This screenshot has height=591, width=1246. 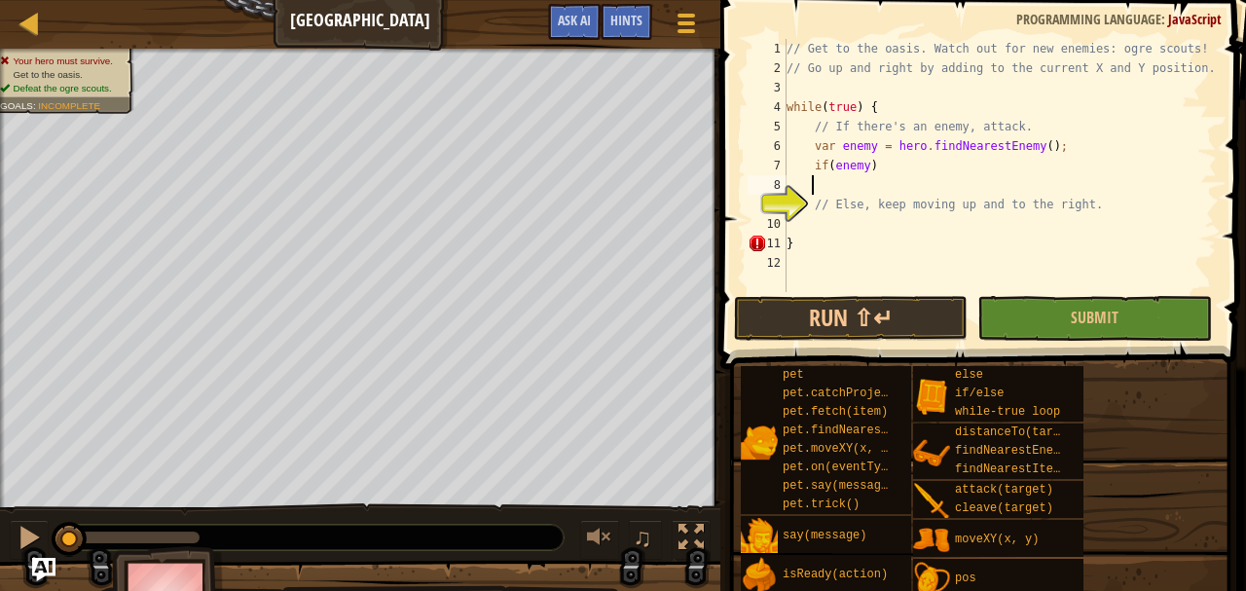 I want to click on span: Your hero must survive., so click(x=62, y=60).